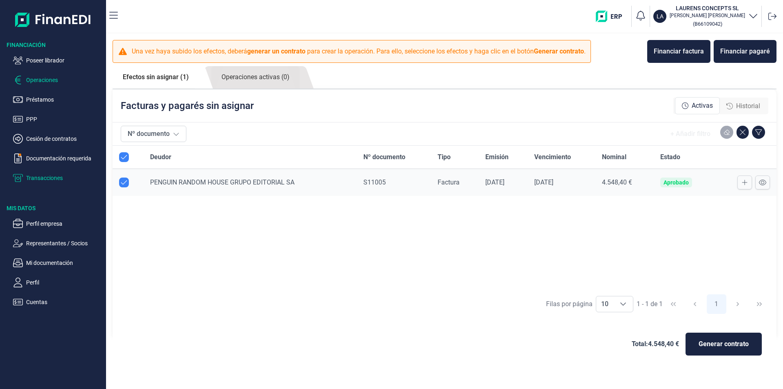  What do you see at coordinates (570, 304) in the screenshot?
I see `div: Filas por página` at bounding box center [570, 304].